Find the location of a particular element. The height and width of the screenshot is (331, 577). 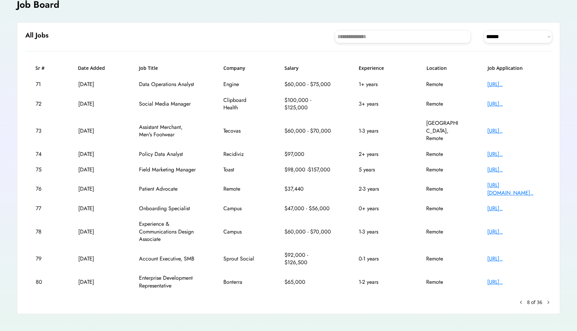

h6: All Jobs is located at coordinates (37, 35).